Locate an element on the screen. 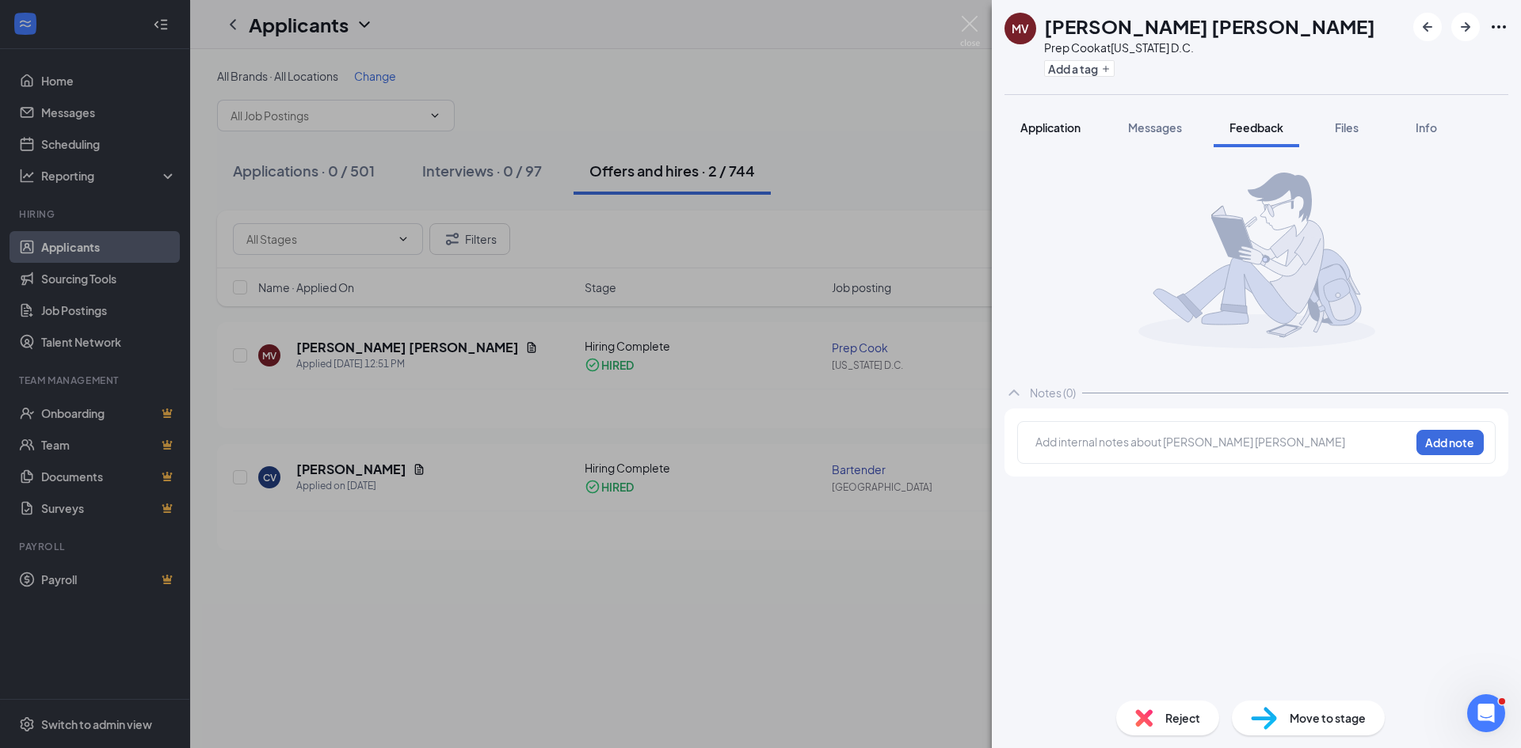 The width and height of the screenshot is (1521, 748). svg: Plus is located at coordinates (1106, 69).